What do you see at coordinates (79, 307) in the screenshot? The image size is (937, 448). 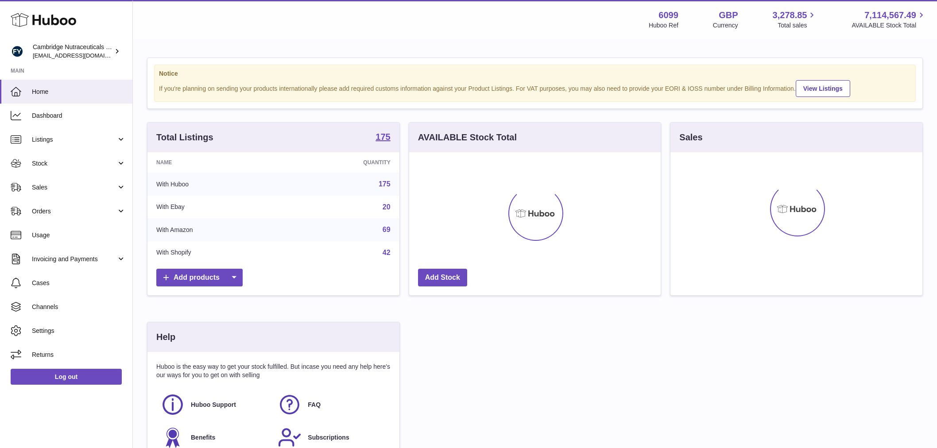 I see `span: Channels` at bounding box center [79, 307].